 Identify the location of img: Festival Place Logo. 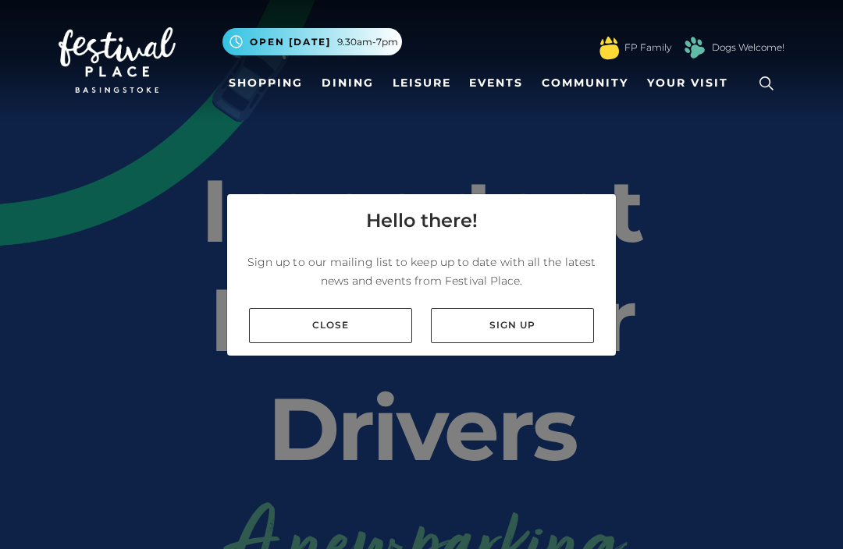
(117, 60).